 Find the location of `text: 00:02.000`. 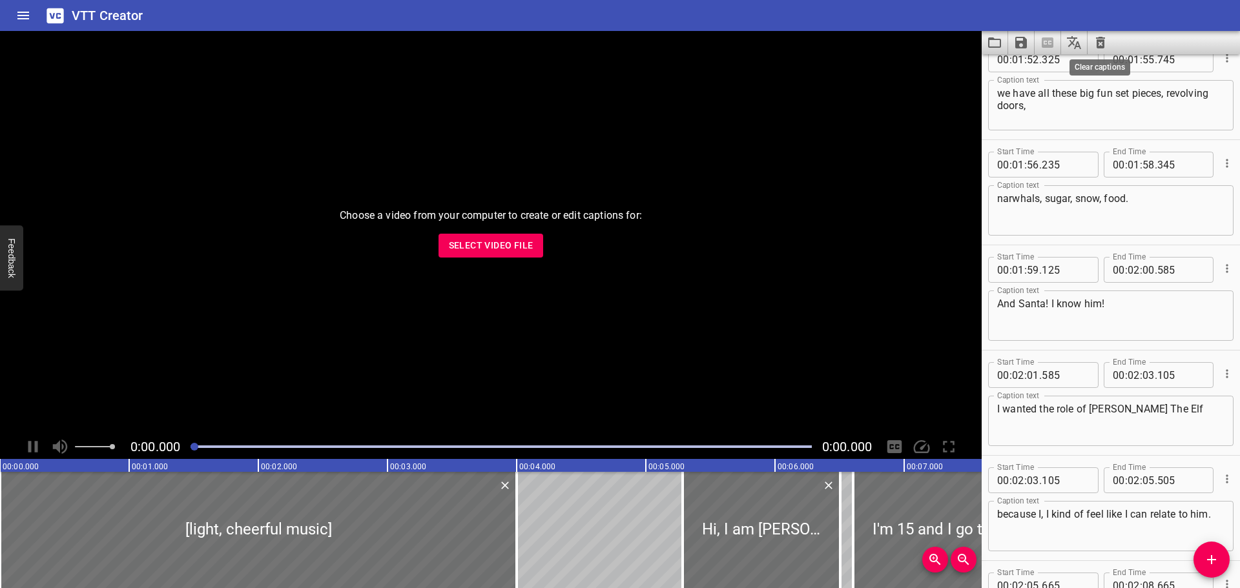

text: 00:02.000 is located at coordinates (279, 467).